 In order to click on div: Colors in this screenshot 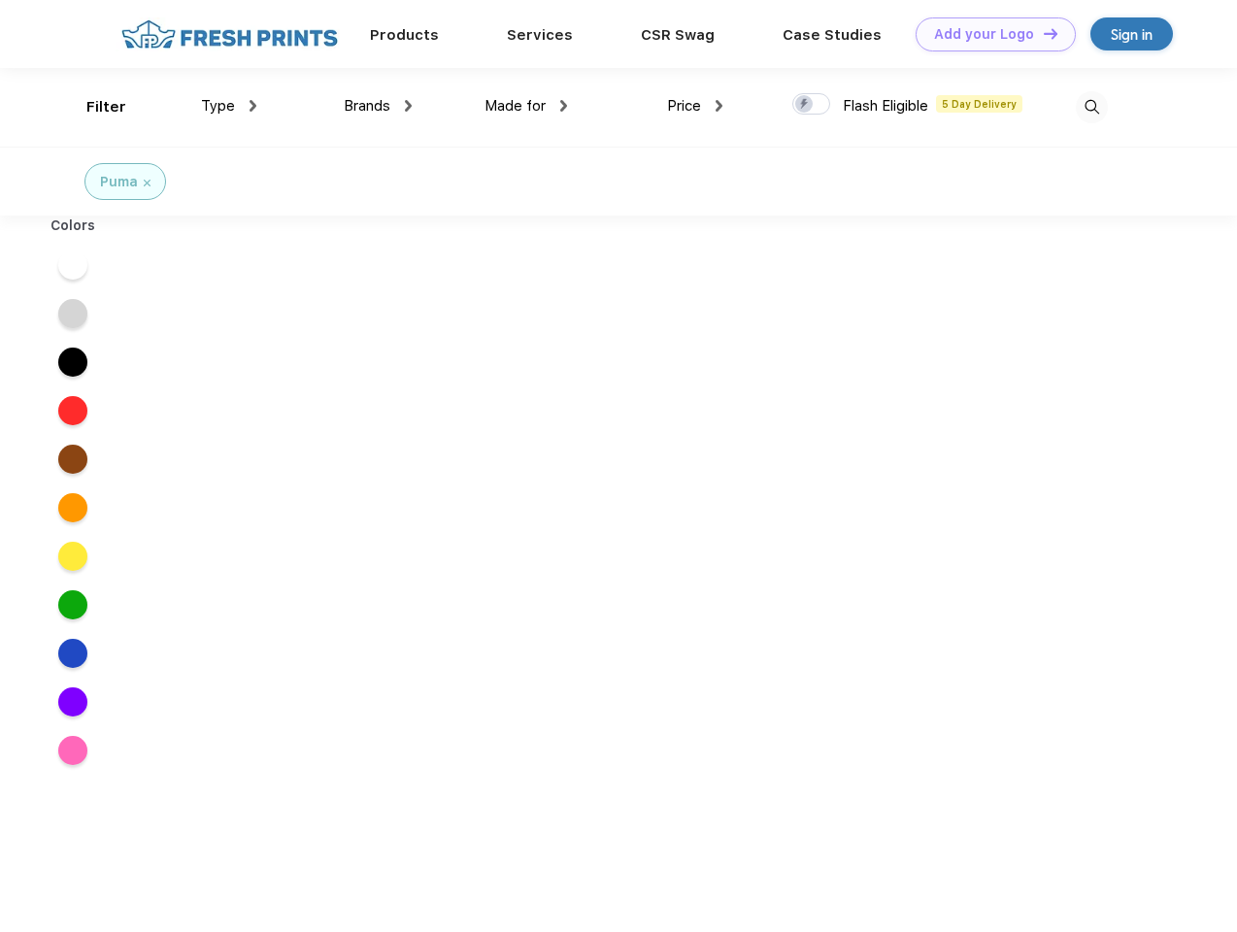, I will do `click(73, 225)`.